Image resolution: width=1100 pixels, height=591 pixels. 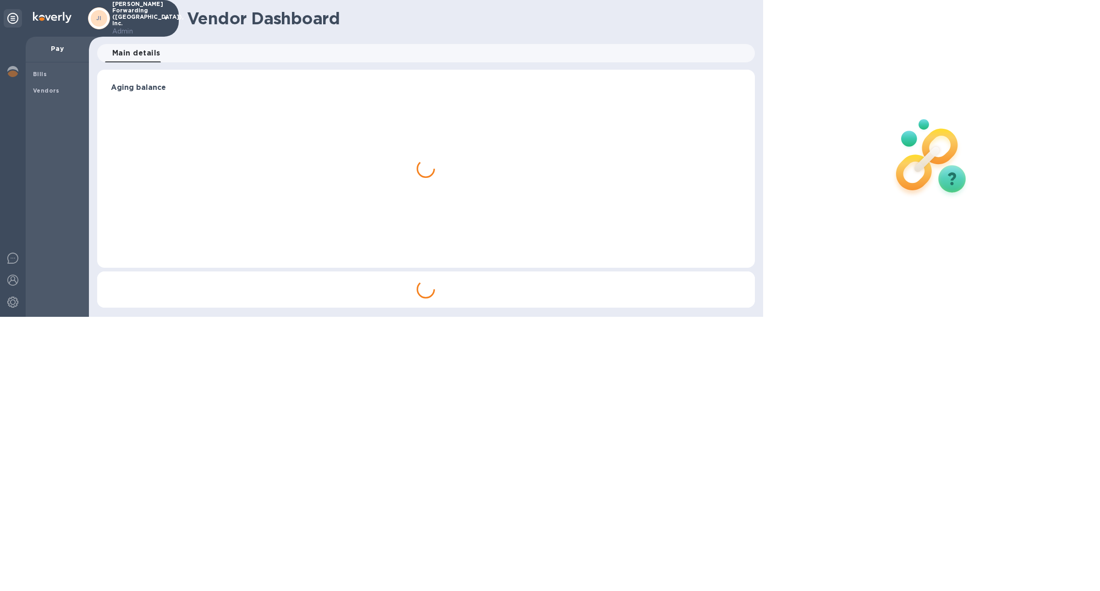 What do you see at coordinates (46, 90) in the screenshot?
I see `b: Vendors` at bounding box center [46, 90].